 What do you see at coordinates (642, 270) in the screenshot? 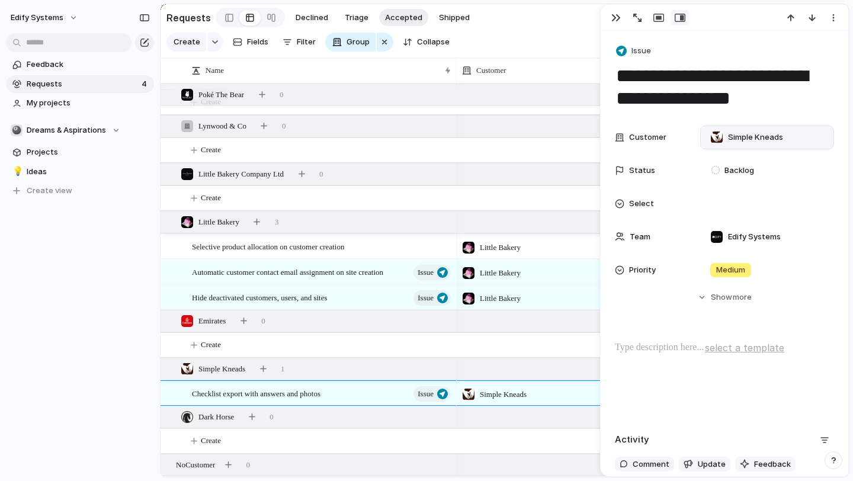
I see `span: Priority` at bounding box center [642, 270].